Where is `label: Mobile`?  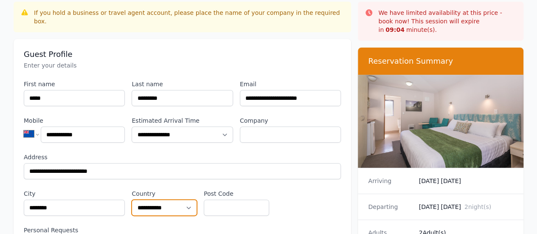 label: Mobile is located at coordinates (74, 121).